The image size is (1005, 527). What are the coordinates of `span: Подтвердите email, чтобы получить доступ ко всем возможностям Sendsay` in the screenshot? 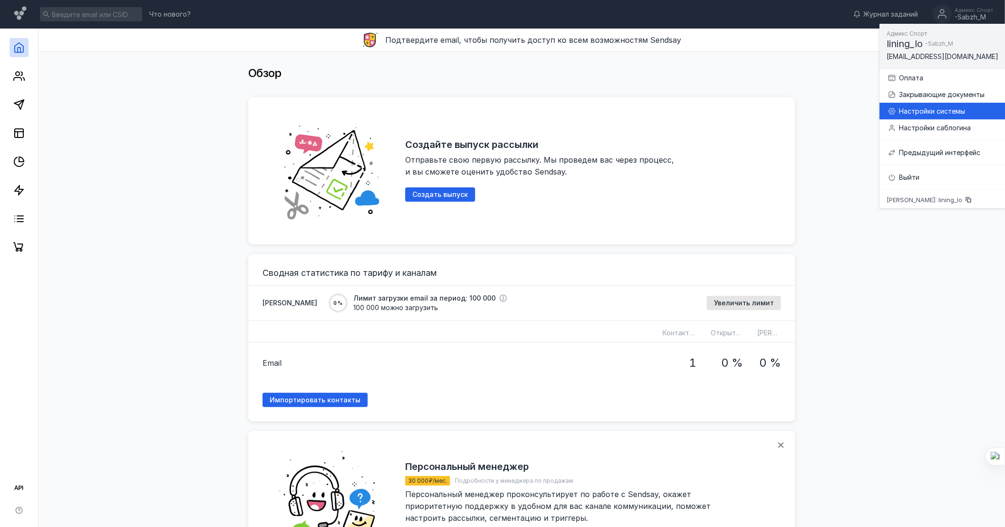 It's located at (533, 40).